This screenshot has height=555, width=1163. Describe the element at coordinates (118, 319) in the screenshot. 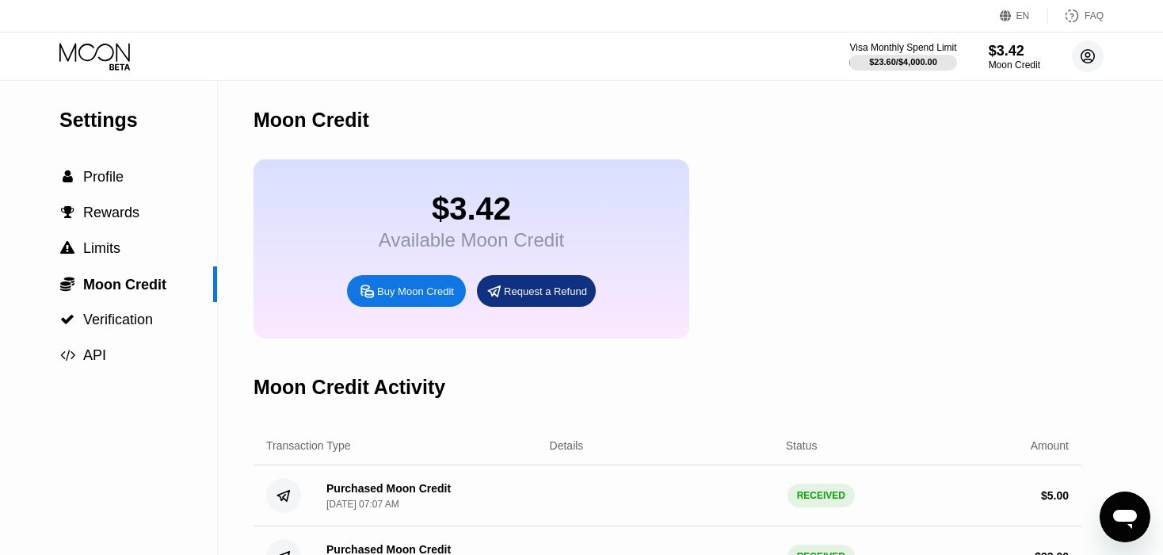

I see `span: Verification` at that location.